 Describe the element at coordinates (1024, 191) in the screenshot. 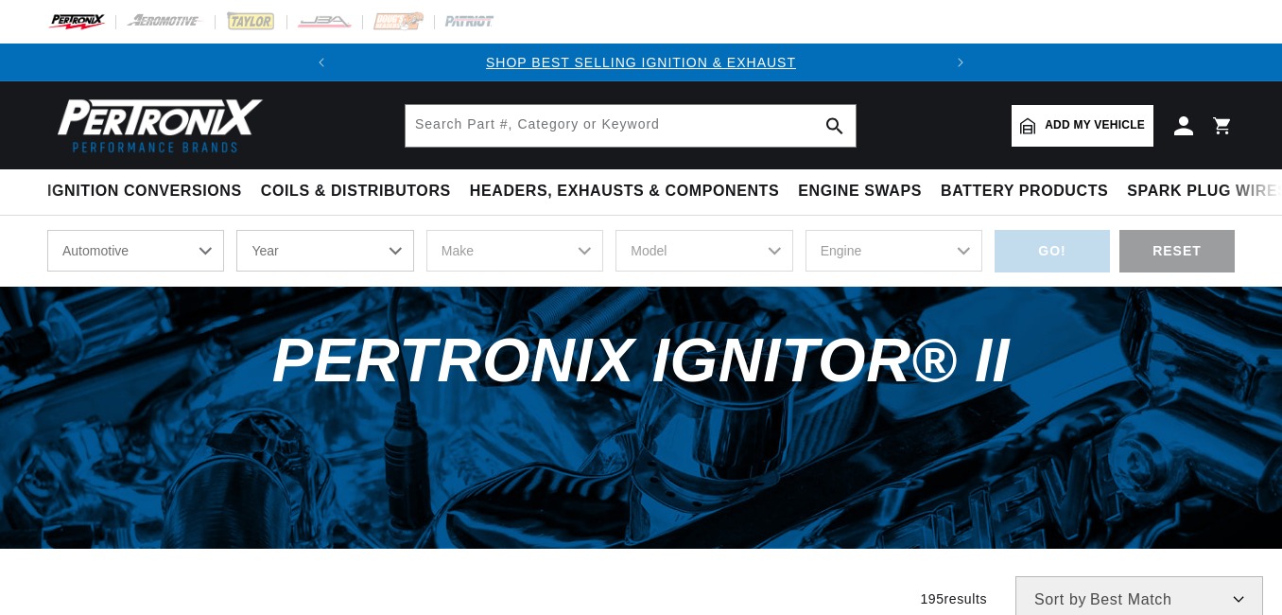

I see `summary: Battery Products` at that location.